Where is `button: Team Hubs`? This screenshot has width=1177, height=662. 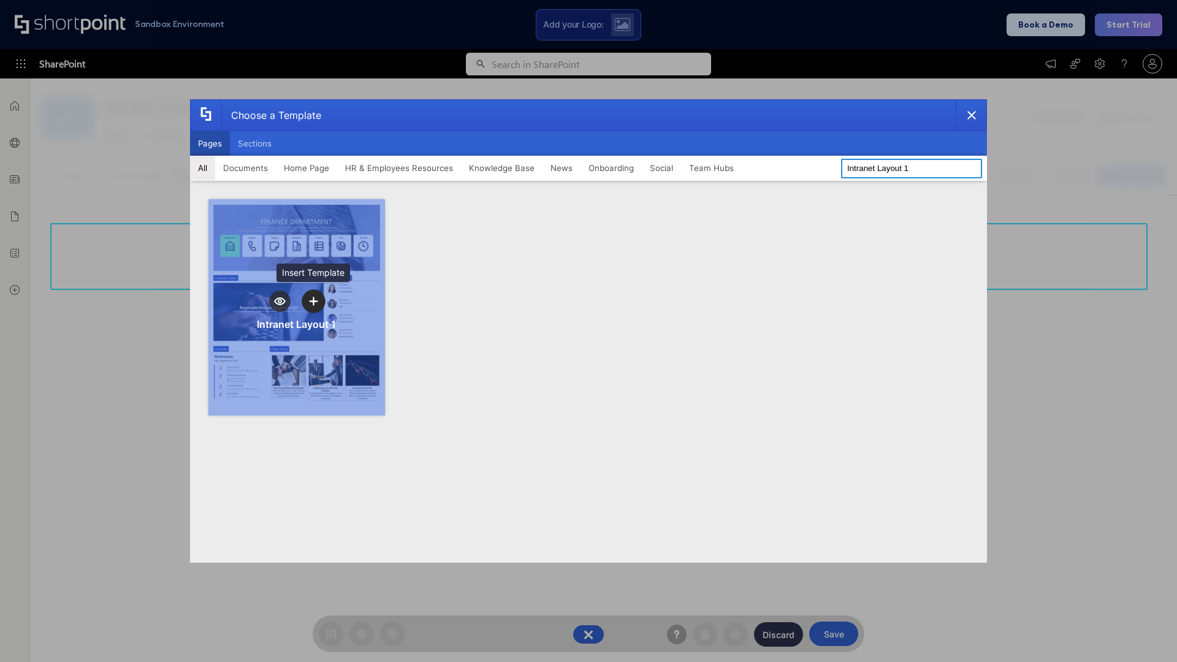 button: Team Hubs is located at coordinates (711, 168).